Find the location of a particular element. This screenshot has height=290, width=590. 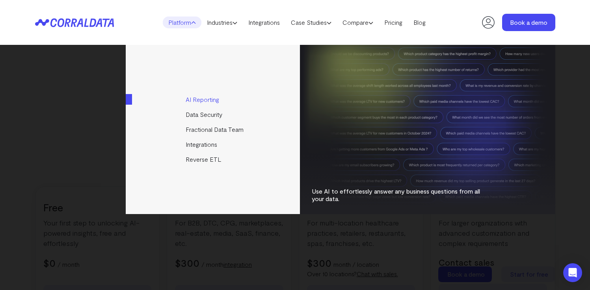

a: Data Security is located at coordinates (213, 115).